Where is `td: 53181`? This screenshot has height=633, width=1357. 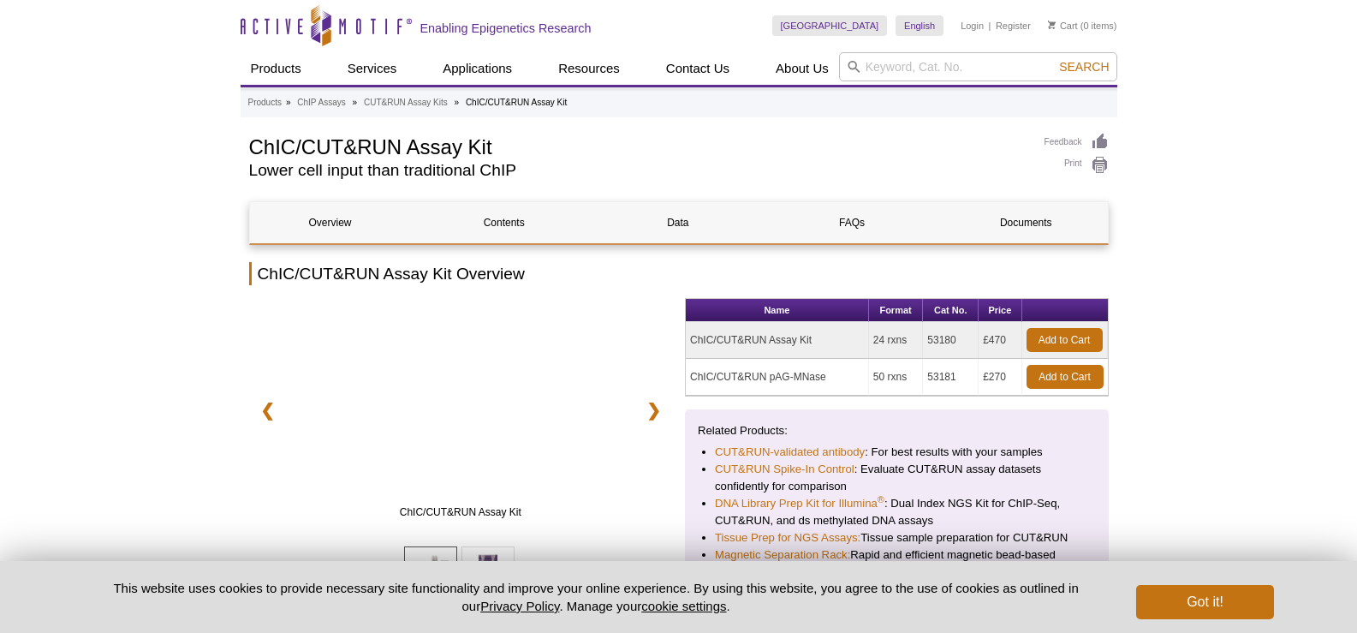 td: 53181 is located at coordinates (951, 377).